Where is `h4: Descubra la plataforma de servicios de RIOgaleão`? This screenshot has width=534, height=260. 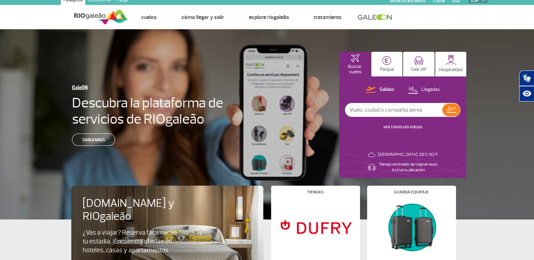 h4: Descubra la plataforma de servicios de RIOgaleão is located at coordinates (148, 111).